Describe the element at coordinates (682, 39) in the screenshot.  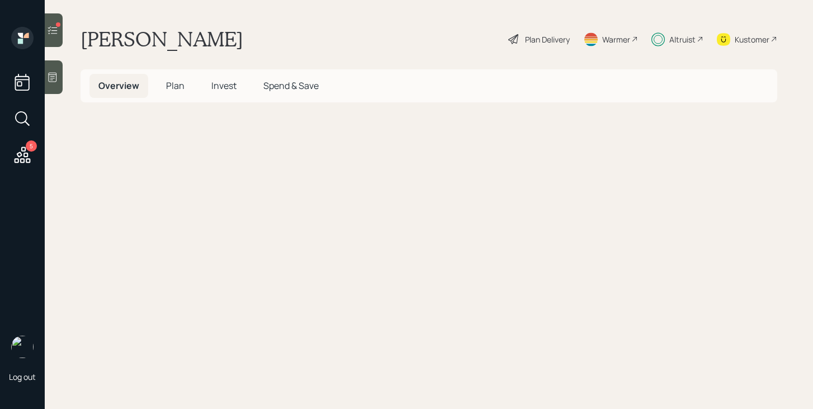
I see `div: Altruist` at that location.